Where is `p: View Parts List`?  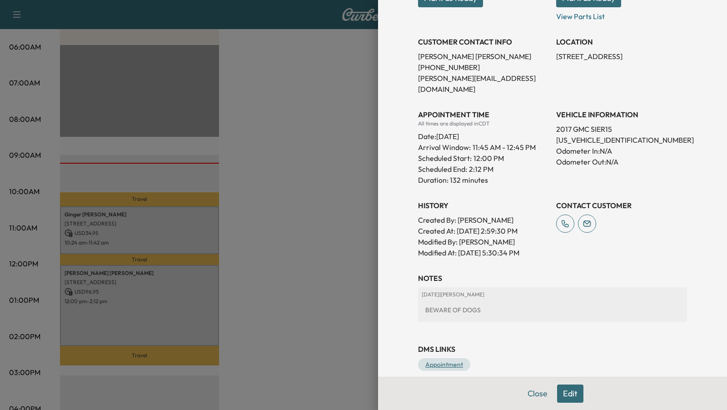 p: View Parts List is located at coordinates (622, 15).